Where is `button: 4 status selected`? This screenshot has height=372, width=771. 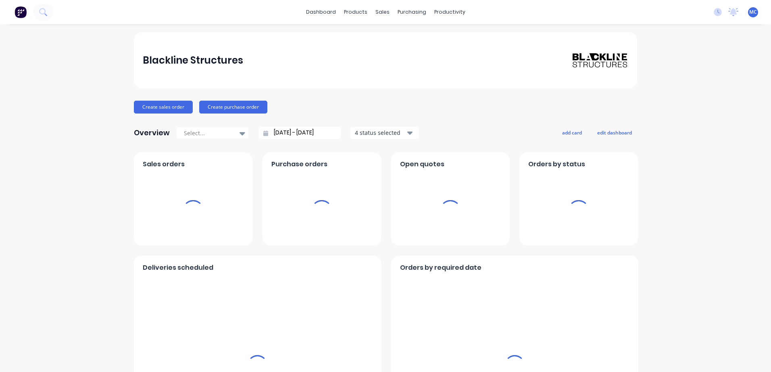
button: 4 status selected is located at coordinates (384, 133).